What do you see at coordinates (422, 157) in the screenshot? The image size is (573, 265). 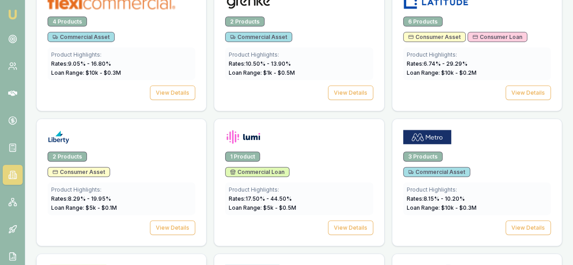 I see `div: 3 Products` at bounding box center [422, 157].